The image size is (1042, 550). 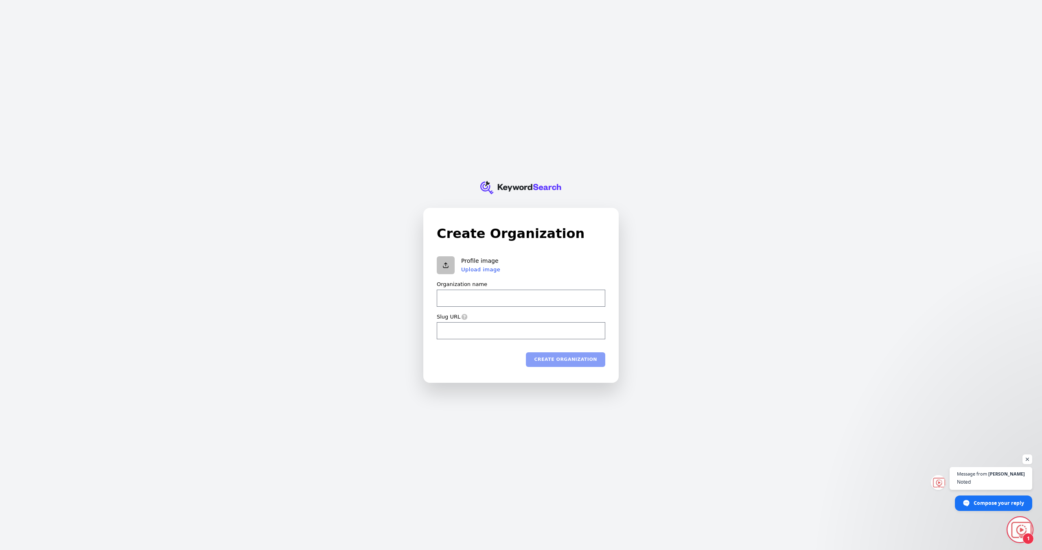 I want to click on span: Noted, so click(x=990, y=482).